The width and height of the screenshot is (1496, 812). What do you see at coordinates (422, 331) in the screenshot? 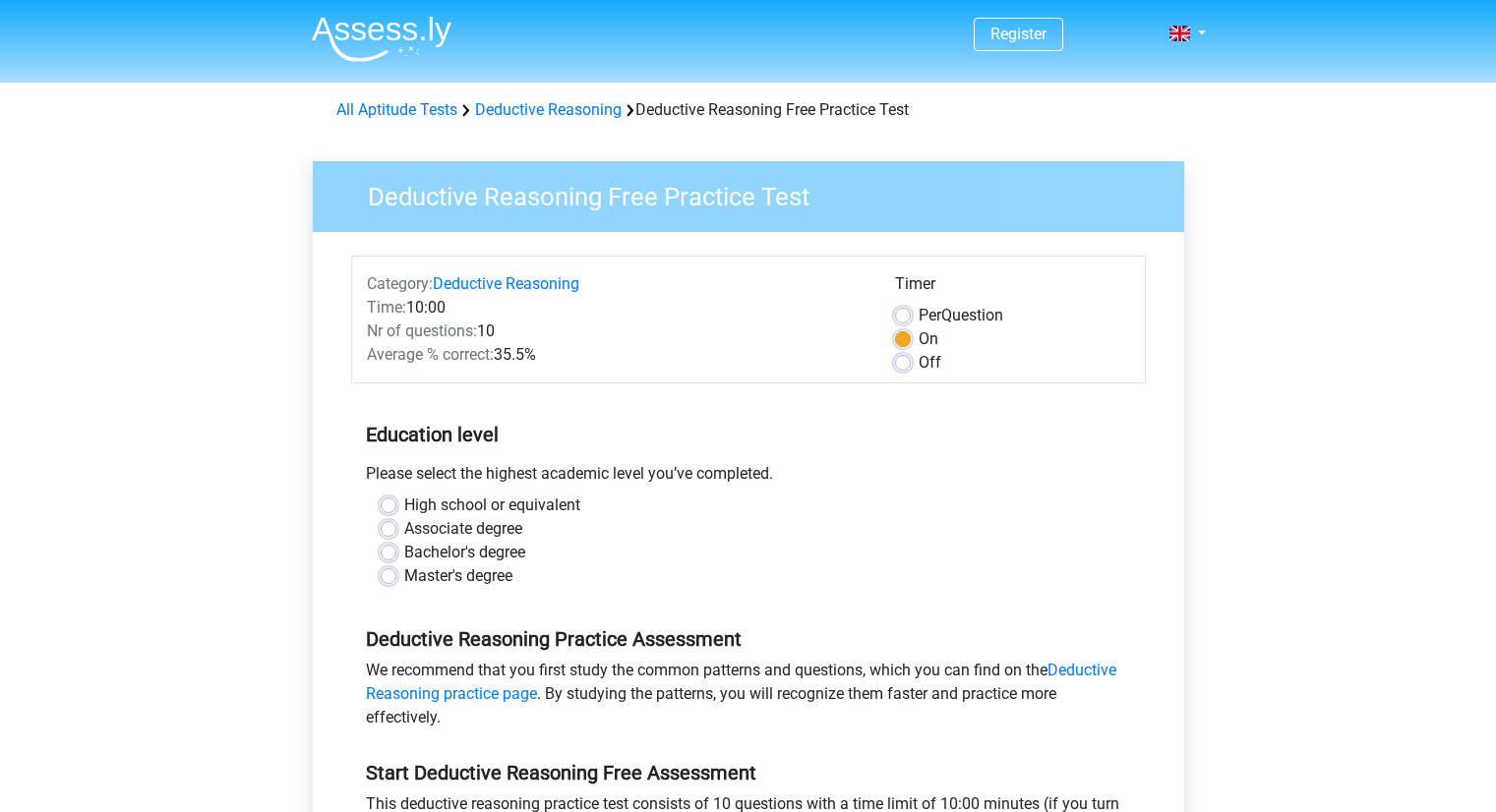
I see `span: Nr of questions:` at bounding box center [422, 331].